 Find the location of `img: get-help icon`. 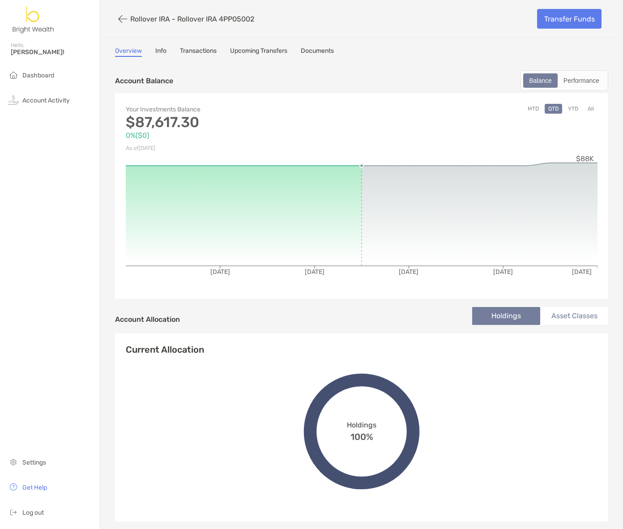

img: get-help icon is located at coordinates (13, 487).